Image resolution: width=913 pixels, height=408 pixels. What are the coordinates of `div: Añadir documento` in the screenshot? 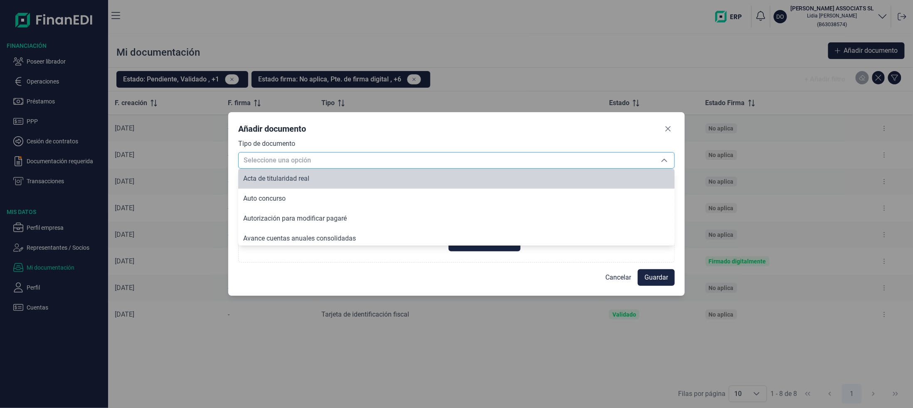 It's located at (272, 129).